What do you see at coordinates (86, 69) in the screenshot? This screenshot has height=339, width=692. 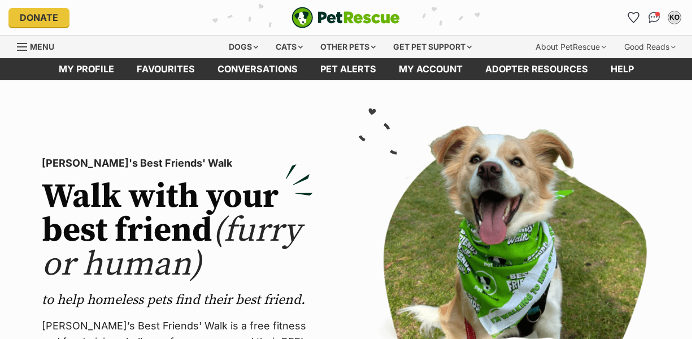 I see `a: My profile` at bounding box center [86, 69].